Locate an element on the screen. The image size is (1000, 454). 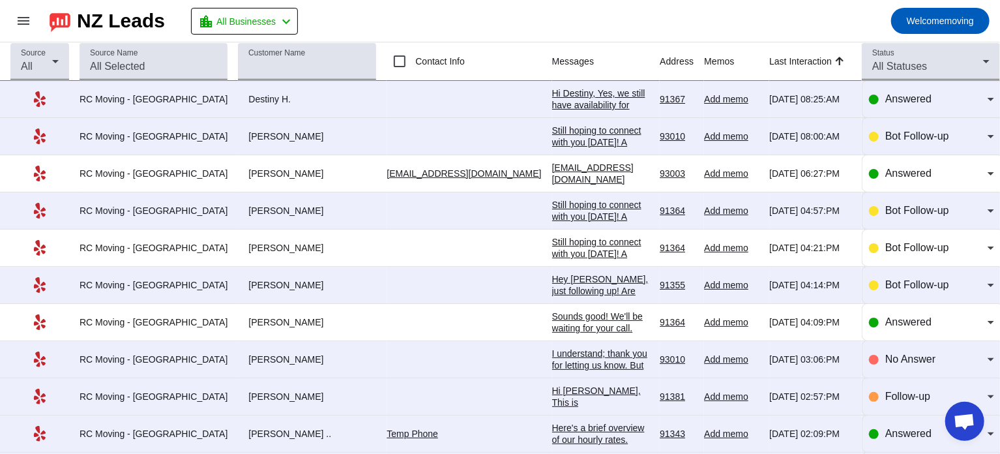
th: Address is located at coordinates (682, 61).